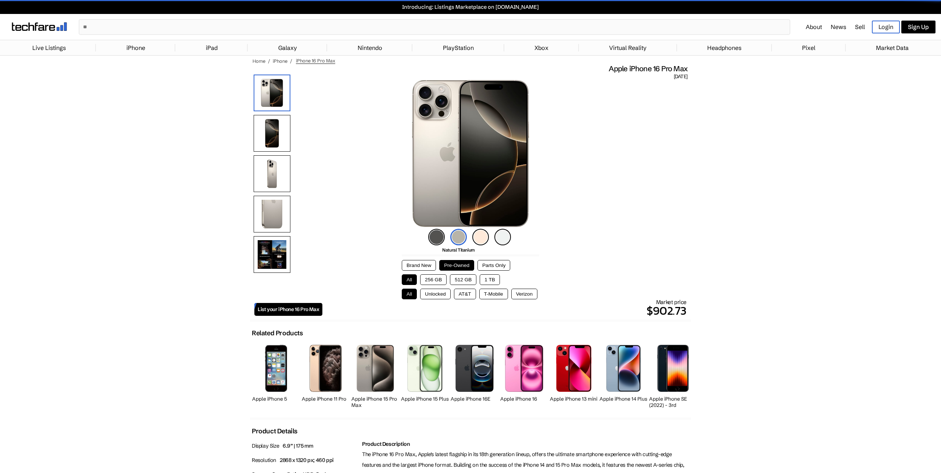 This screenshot has width=941, height=473. I want to click on button: AT&T, so click(465, 294).